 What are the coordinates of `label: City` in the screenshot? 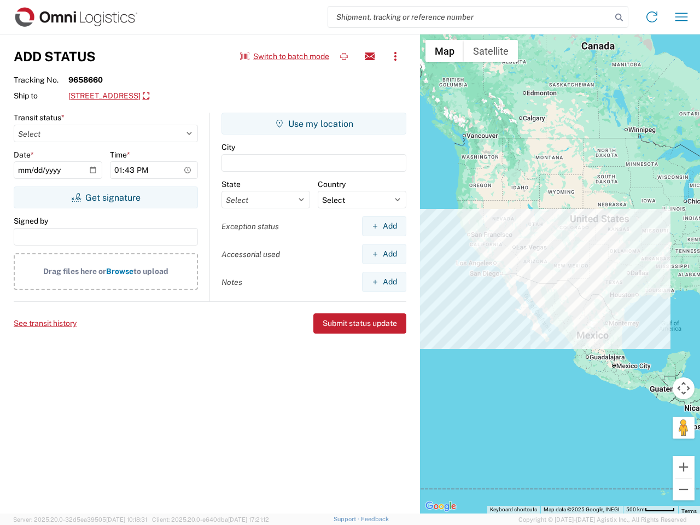 It's located at (228, 147).